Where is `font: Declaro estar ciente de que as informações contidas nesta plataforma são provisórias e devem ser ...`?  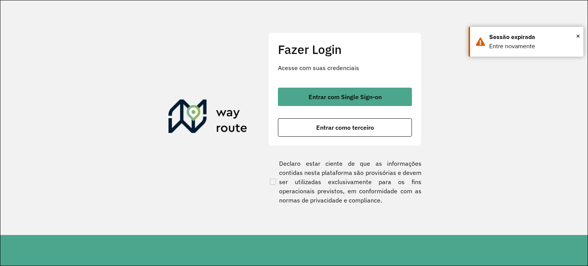
font: Declaro estar ciente de que as informações contidas nesta plataforma são provisórias e devem ser ... is located at coordinates (351, 182).